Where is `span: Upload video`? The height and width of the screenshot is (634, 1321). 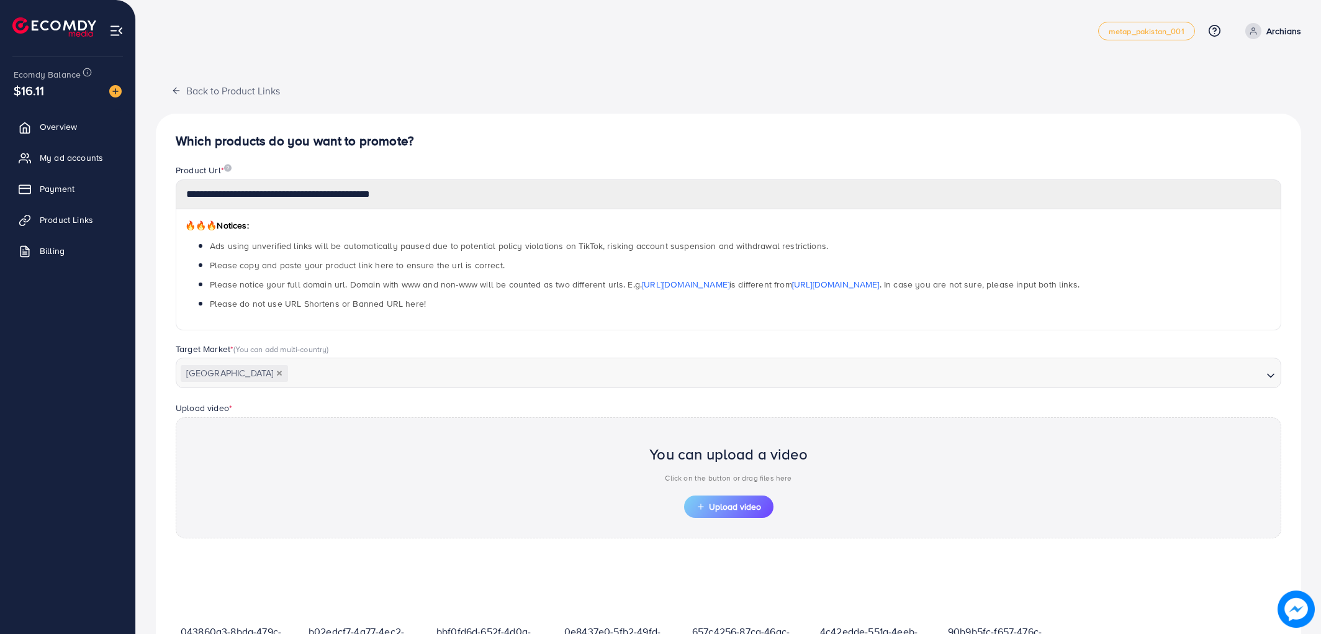
span: Upload video is located at coordinates (729, 506).